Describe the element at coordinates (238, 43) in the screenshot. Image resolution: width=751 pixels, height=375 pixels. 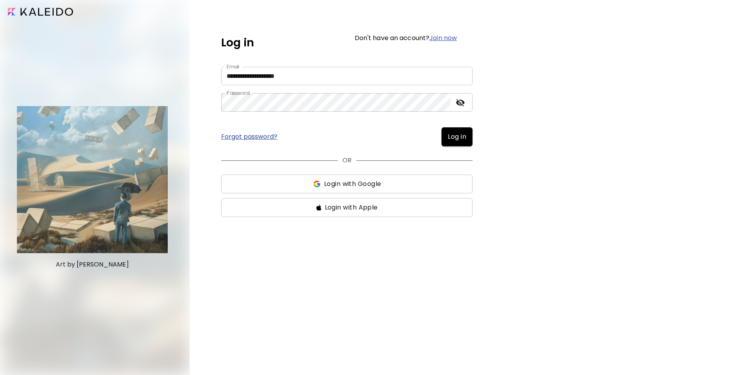
I see `h5: Log in` at that location.